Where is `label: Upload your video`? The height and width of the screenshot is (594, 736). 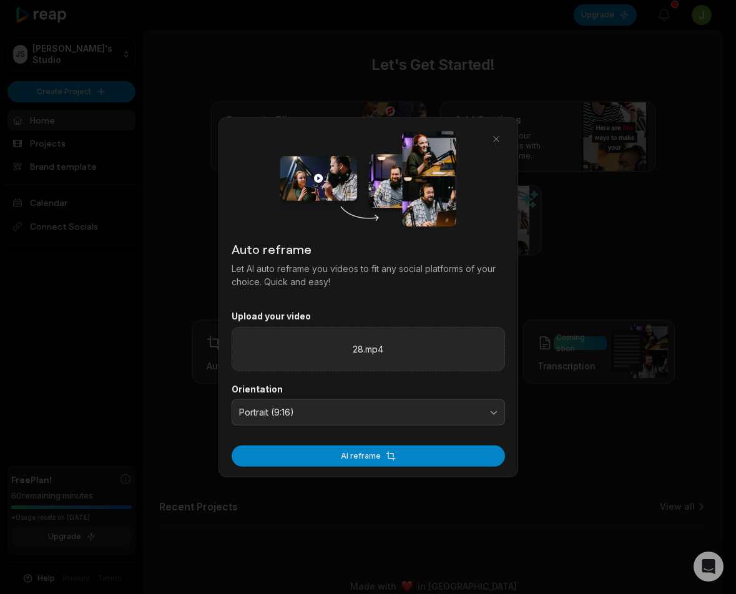
label: Upload your video is located at coordinates (368, 316).